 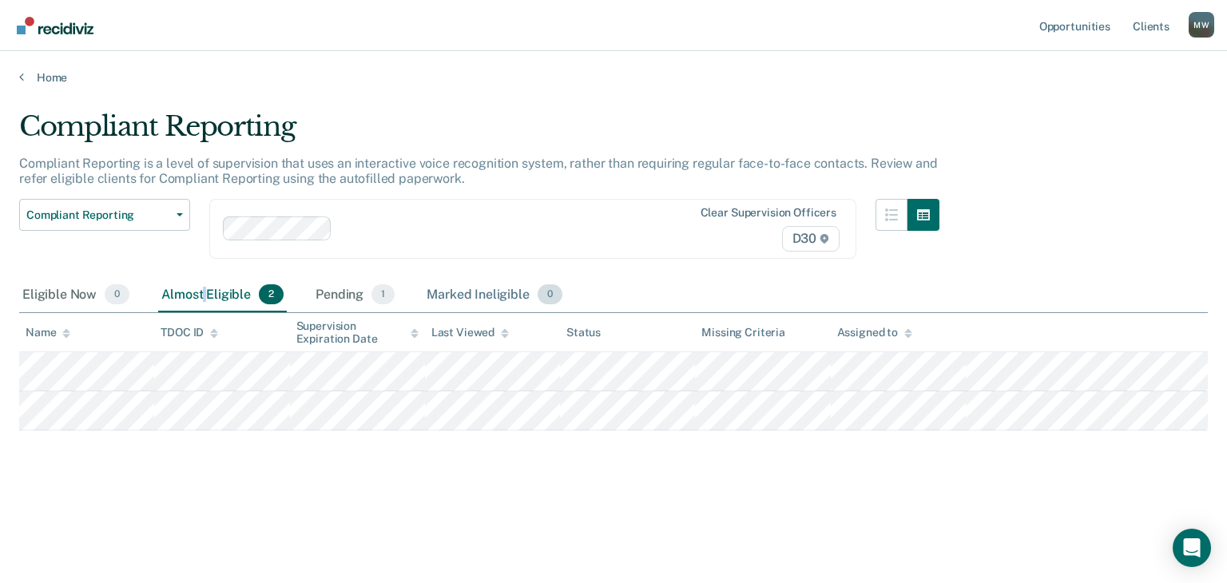 I want to click on div: M W, so click(x=1201, y=25).